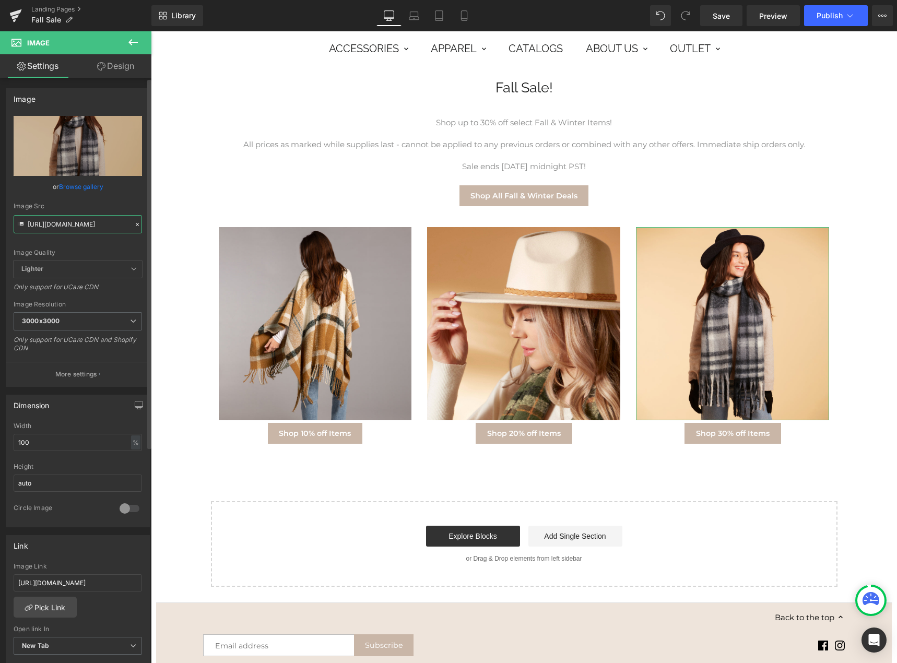 The image size is (897, 663). I want to click on div: Open Intercom Messenger, so click(874, 640).